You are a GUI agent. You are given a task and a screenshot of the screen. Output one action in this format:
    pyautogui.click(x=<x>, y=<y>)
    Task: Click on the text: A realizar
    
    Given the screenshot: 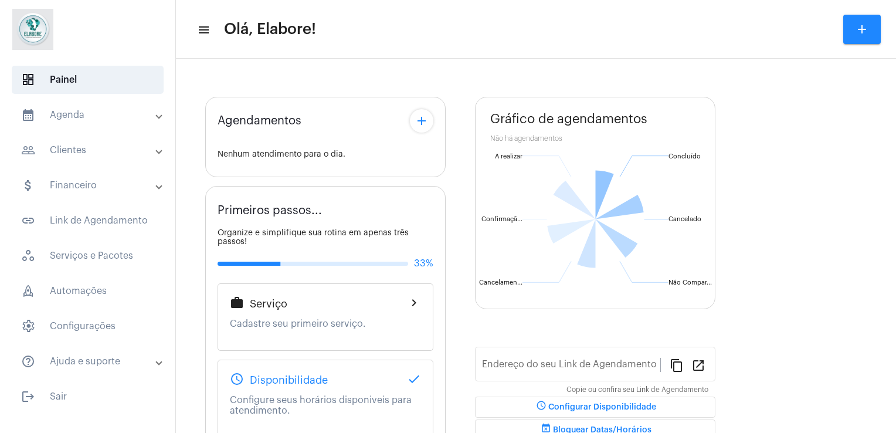 What is the action you would take?
    pyautogui.click(x=508, y=156)
    